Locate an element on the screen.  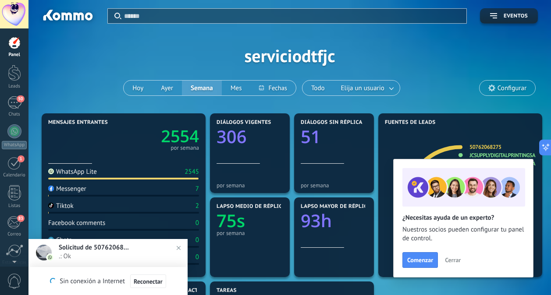
span: Solicitud de 50762068275 is located at coordinates (94, 248).